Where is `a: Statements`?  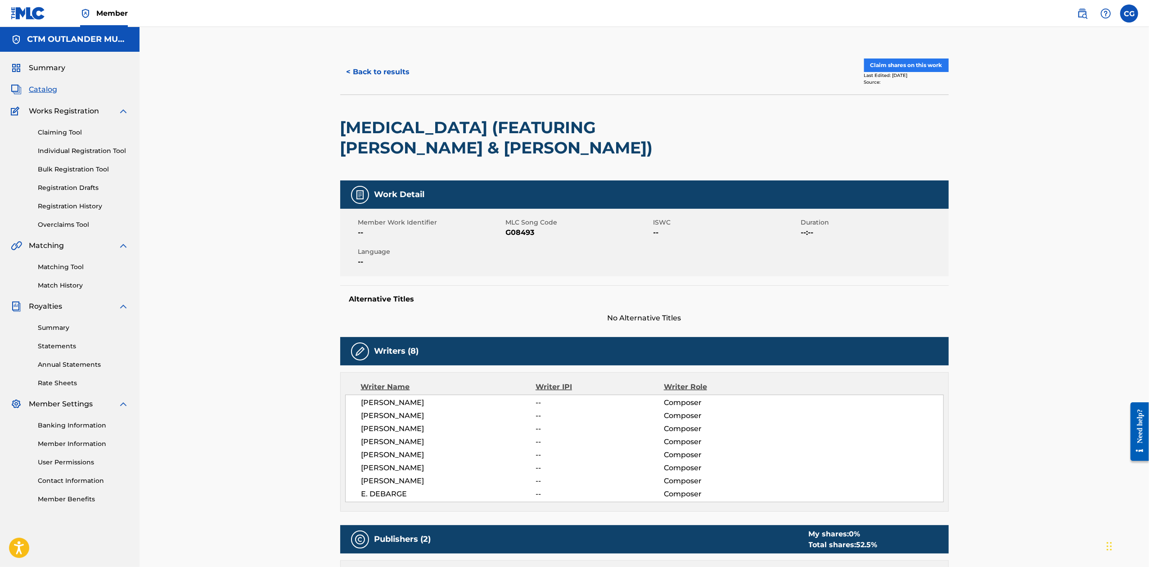 a: Statements is located at coordinates (83, 346).